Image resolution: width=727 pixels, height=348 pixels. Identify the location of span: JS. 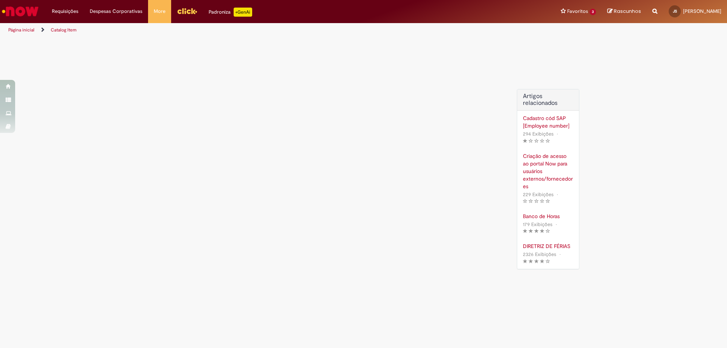
(675, 11).